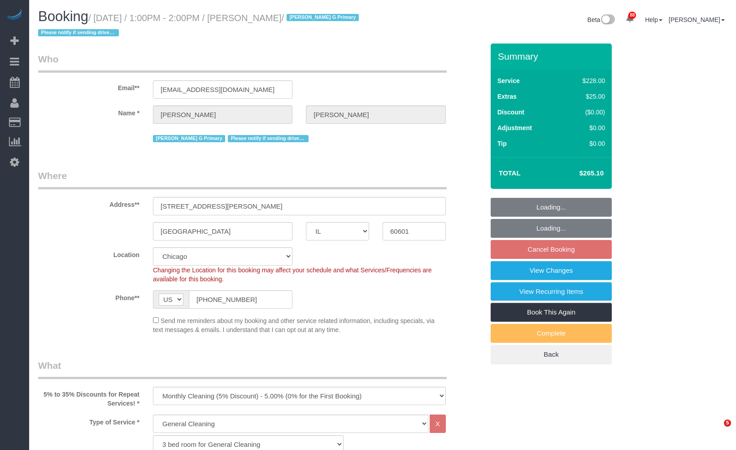 Image resolution: width=736 pixels, height=450 pixels. Describe the element at coordinates (551, 292) in the screenshot. I see `a: View Recurring Items` at that location.